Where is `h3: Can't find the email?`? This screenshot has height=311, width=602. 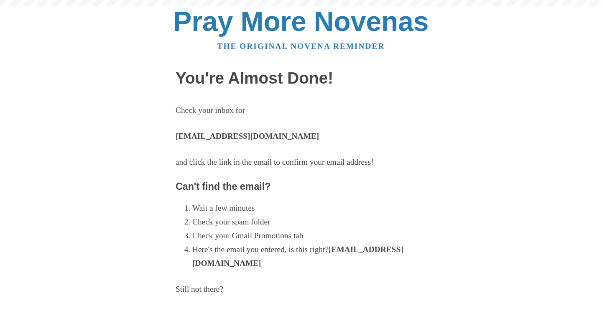
h3: Can't find the email? is located at coordinates (301, 187).